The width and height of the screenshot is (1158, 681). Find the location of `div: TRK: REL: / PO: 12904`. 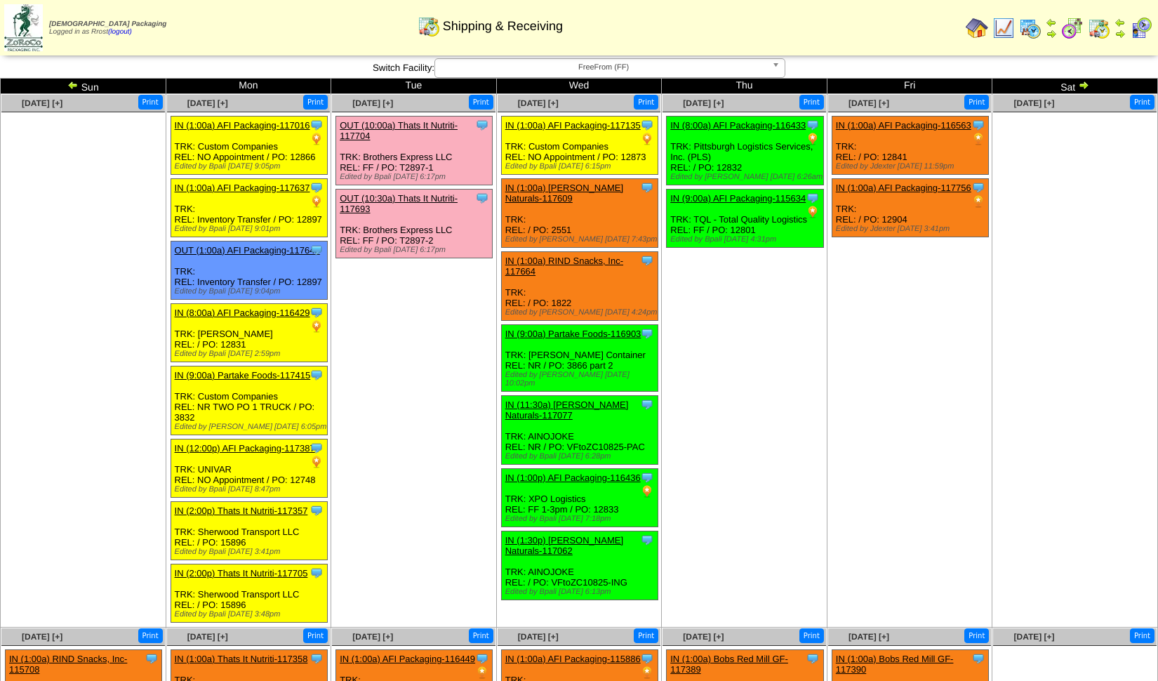

div: TRK: REL: / PO: 12904 is located at coordinates (909, 208).